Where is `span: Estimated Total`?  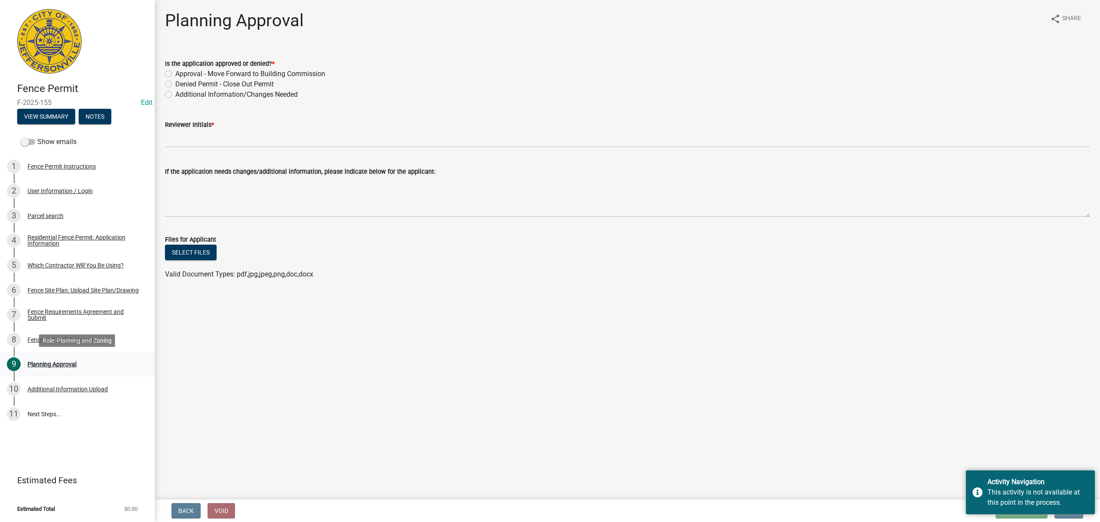 span: Estimated Total is located at coordinates (36, 508).